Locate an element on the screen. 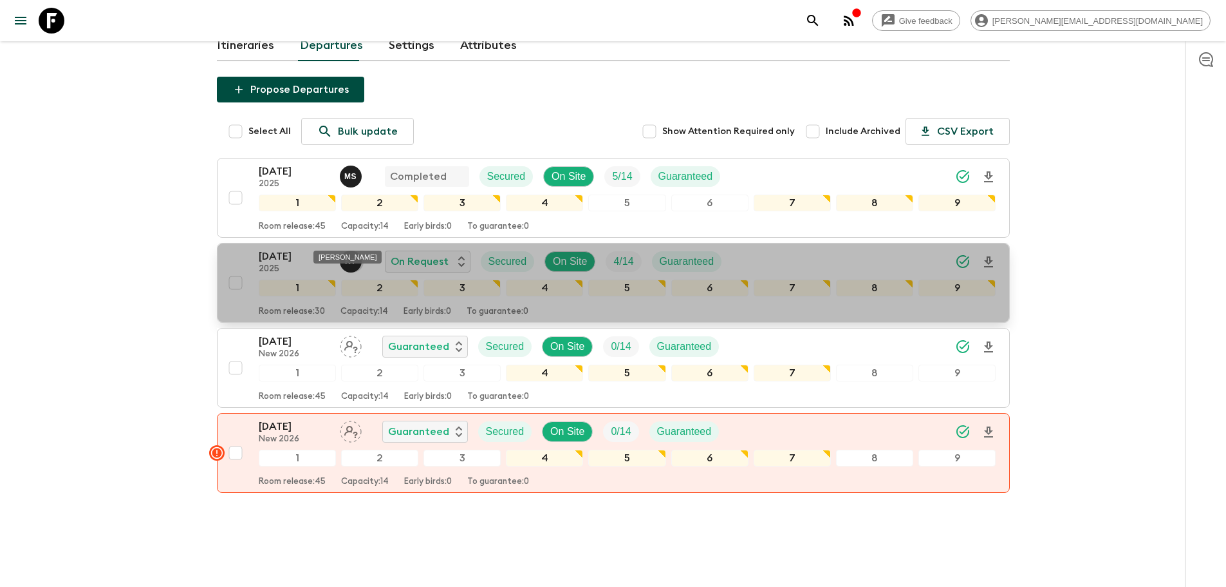  p: 4 / 14 is located at coordinates (623, 261).